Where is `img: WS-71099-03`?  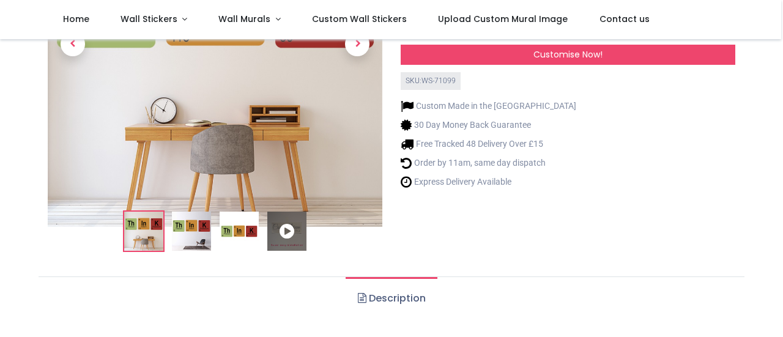 img: WS-71099-03 is located at coordinates (239, 231).